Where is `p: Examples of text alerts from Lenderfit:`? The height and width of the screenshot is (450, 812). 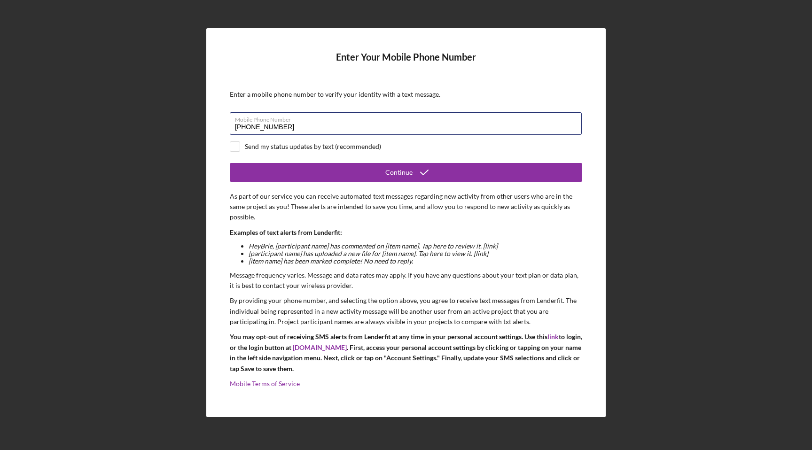 p: Examples of text alerts from Lenderfit: is located at coordinates (406, 233).